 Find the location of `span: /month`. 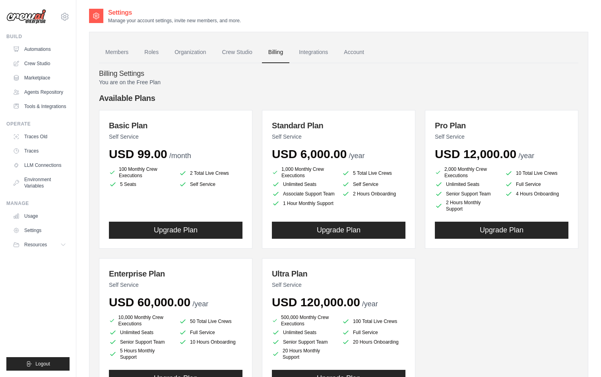

span: /month is located at coordinates (180, 156).